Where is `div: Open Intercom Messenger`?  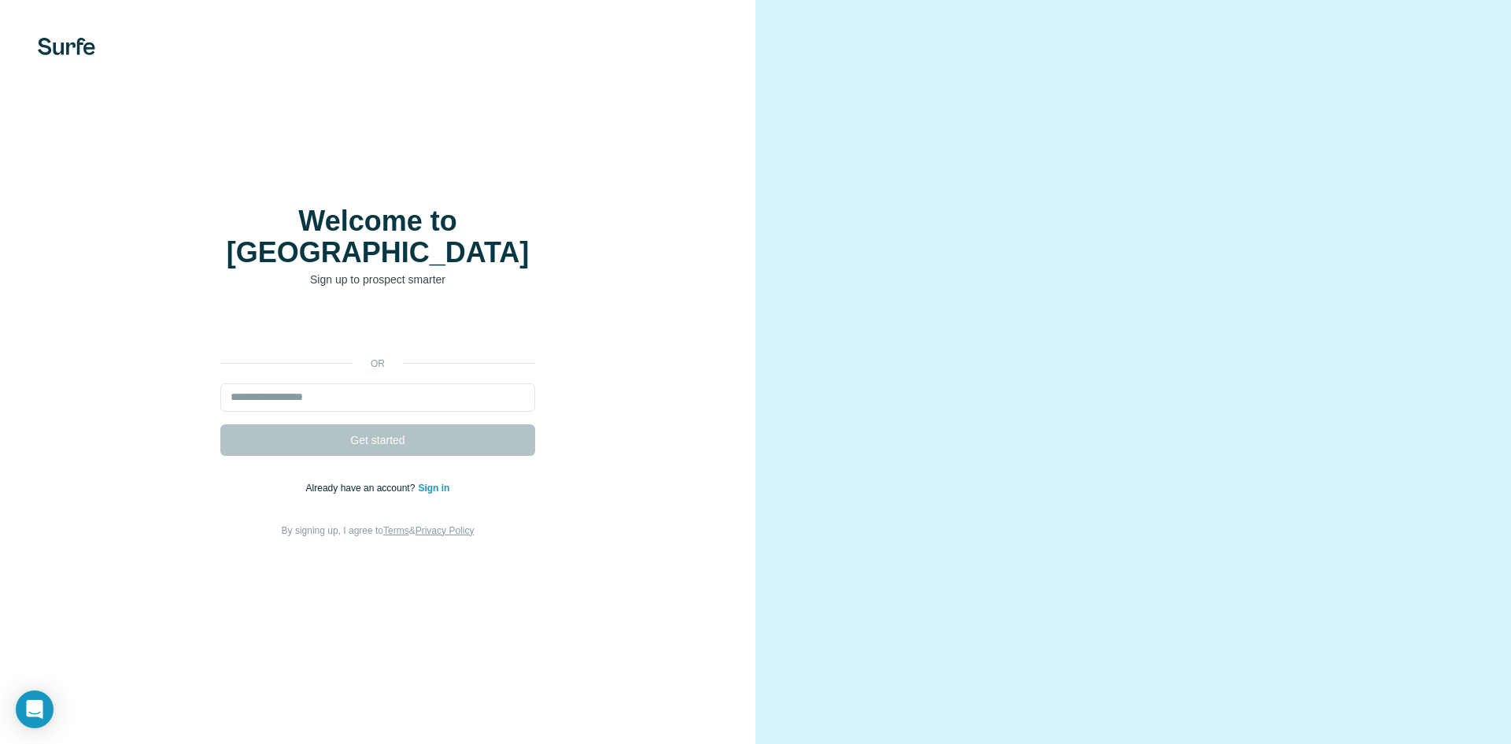 div: Open Intercom Messenger is located at coordinates (35, 709).